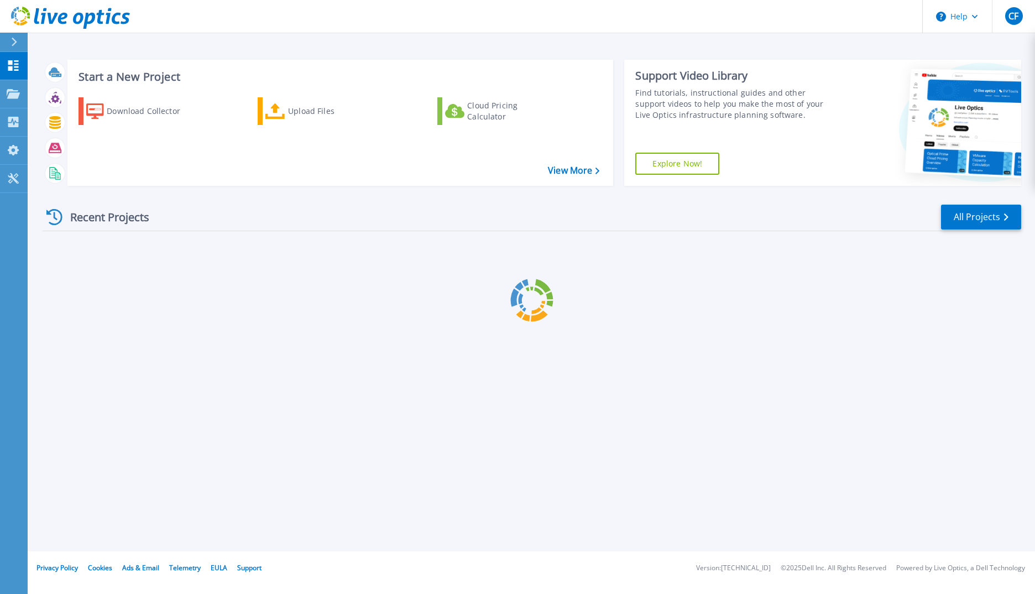  Describe the element at coordinates (499, 111) in the screenshot. I see `a: Cloud Pricing Calculator` at that location.